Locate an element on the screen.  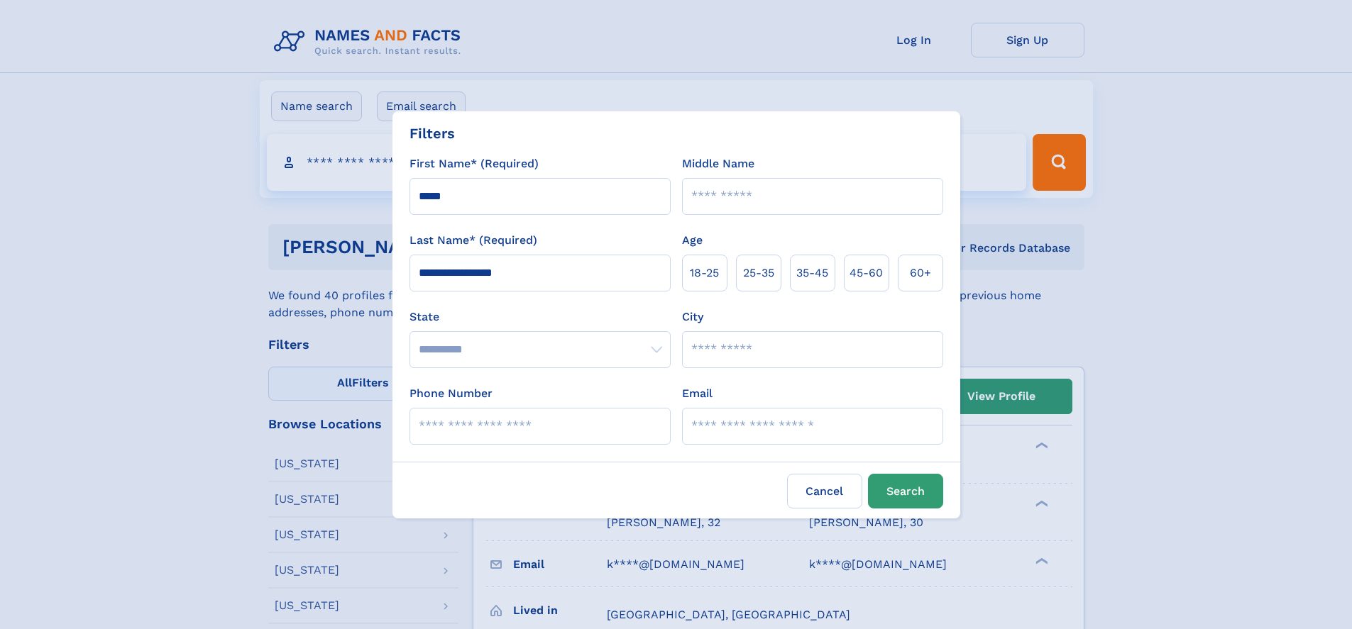
span: 25‑35 is located at coordinates (758, 273).